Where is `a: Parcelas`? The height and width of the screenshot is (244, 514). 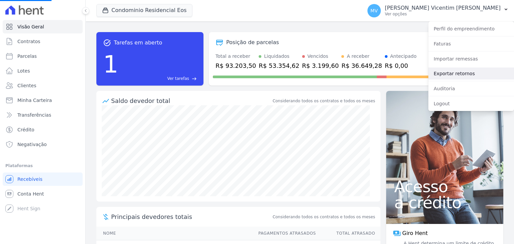
a: Parcelas is located at coordinates (42, 56).